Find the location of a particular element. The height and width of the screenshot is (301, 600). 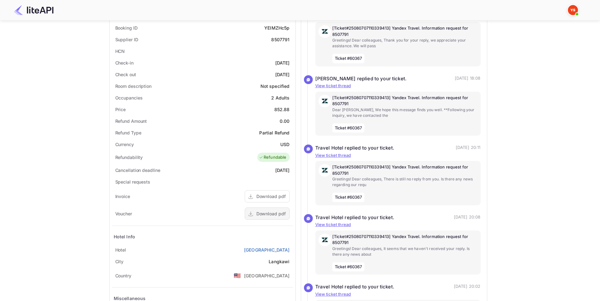

img: Yandex Support is located at coordinates (573, 10).